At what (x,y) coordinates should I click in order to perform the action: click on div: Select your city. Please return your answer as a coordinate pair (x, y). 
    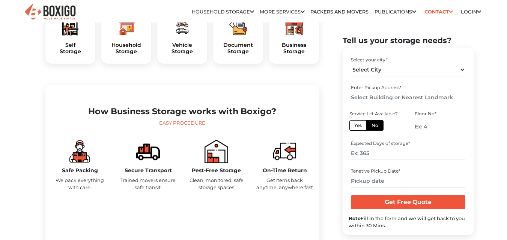
    Looking at the image, I should click on (408, 60).